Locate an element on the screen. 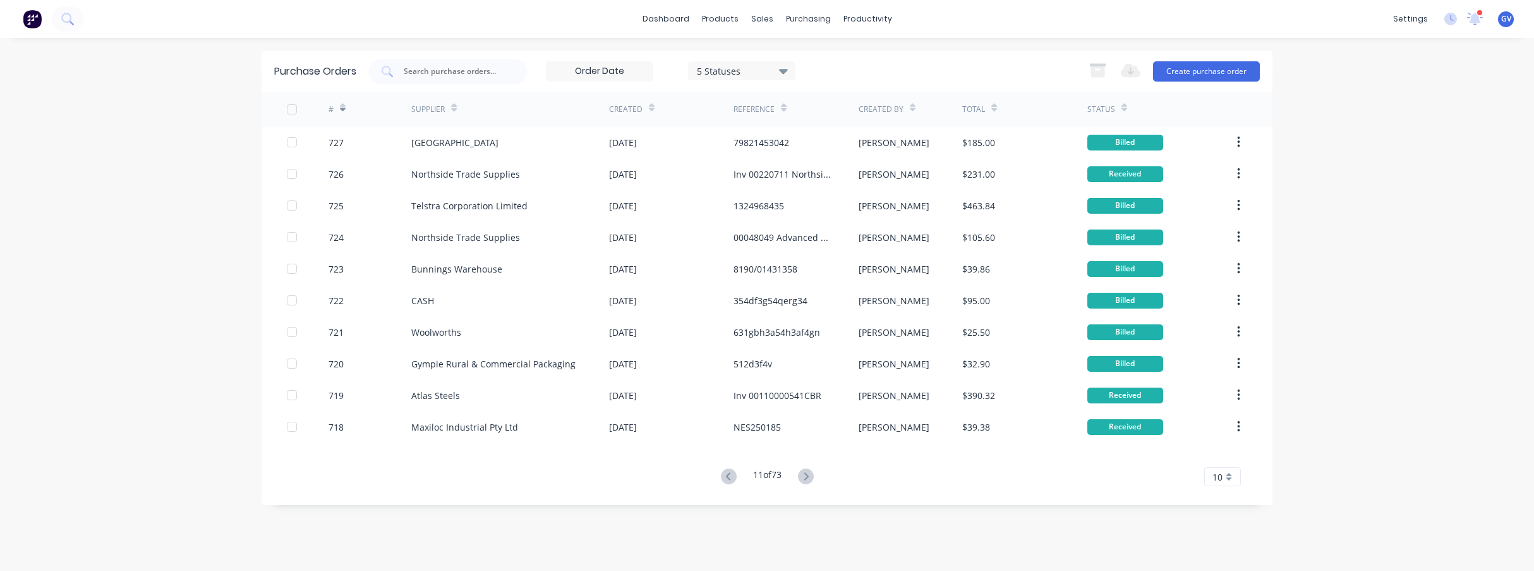  div: settings is located at coordinates (1410, 19).